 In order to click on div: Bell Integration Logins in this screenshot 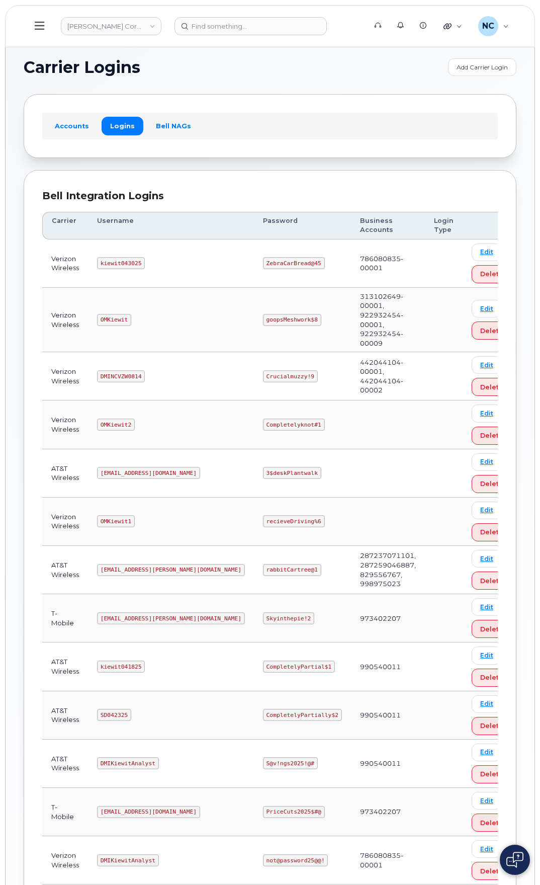, I will do `click(270, 196)`.